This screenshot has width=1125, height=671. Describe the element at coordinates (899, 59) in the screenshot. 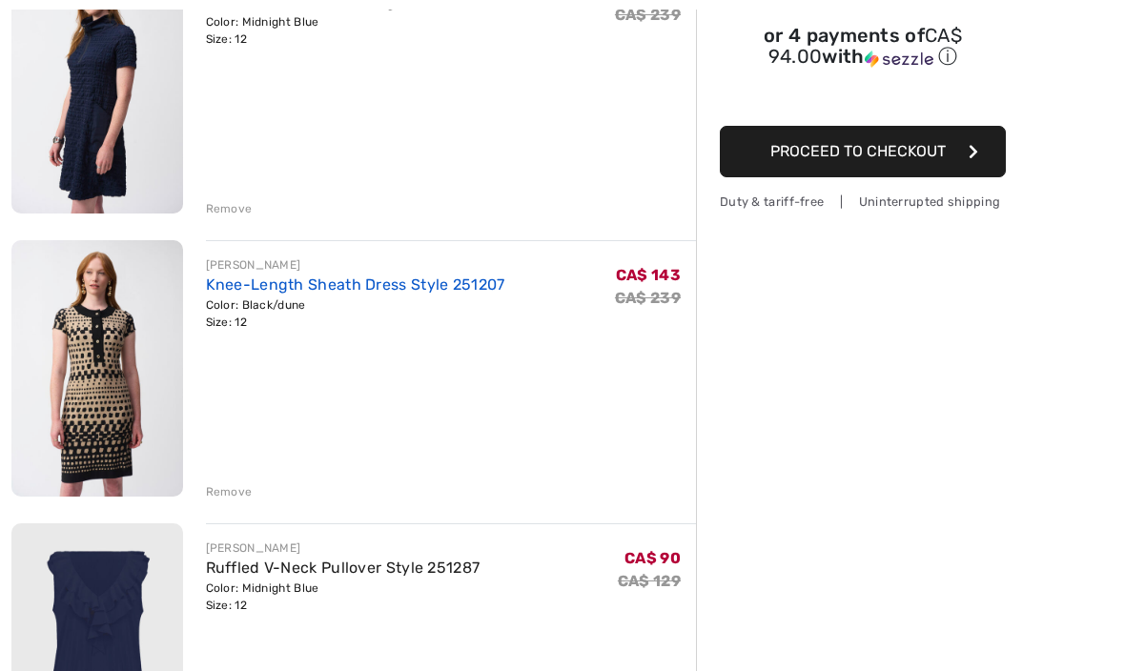

I see `img: Sezzle` at that location.